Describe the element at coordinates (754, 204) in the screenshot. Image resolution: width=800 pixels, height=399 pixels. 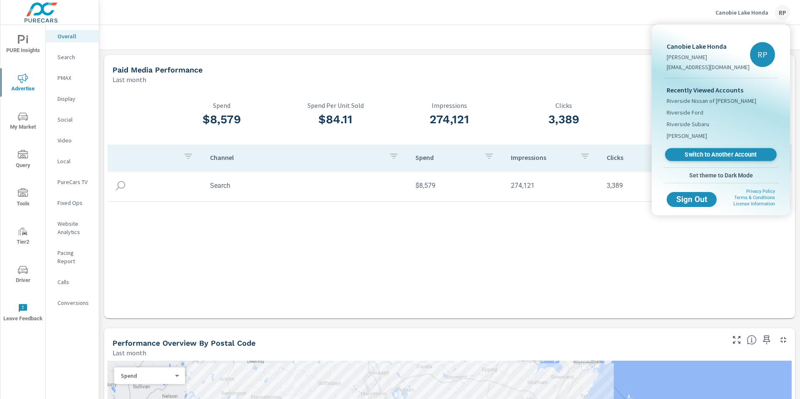
I see `a: License Information` at that location.